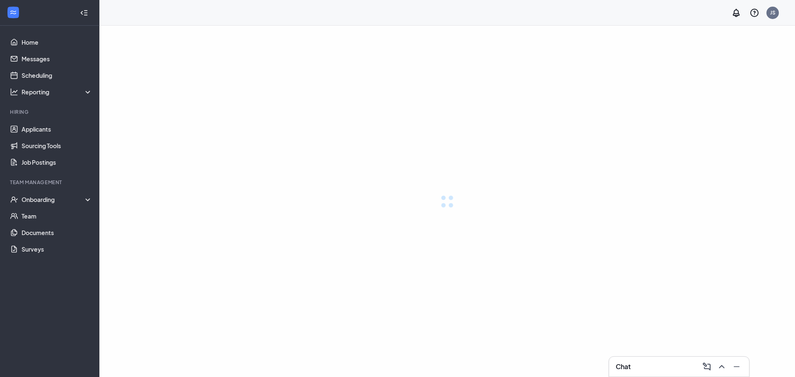 The width and height of the screenshot is (795, 377). What do you see at coordinates (14, 92) in the screenshot?
I see `svg: Analysis` at bounding box center [14, 92].